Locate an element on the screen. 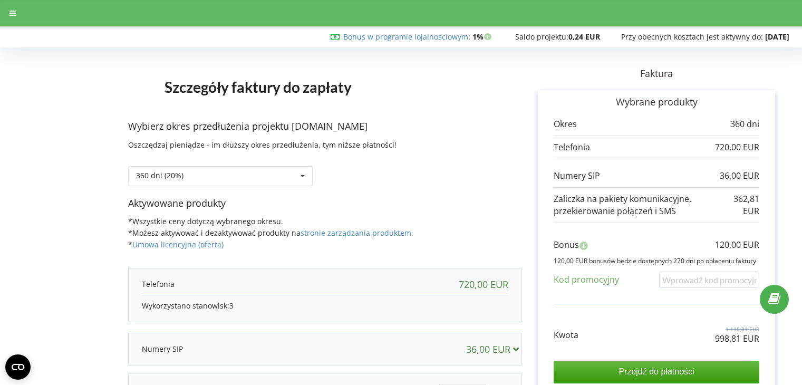  span: Przy obecnych kosztach jest aktywny do: is located at coordinates (692, 36).